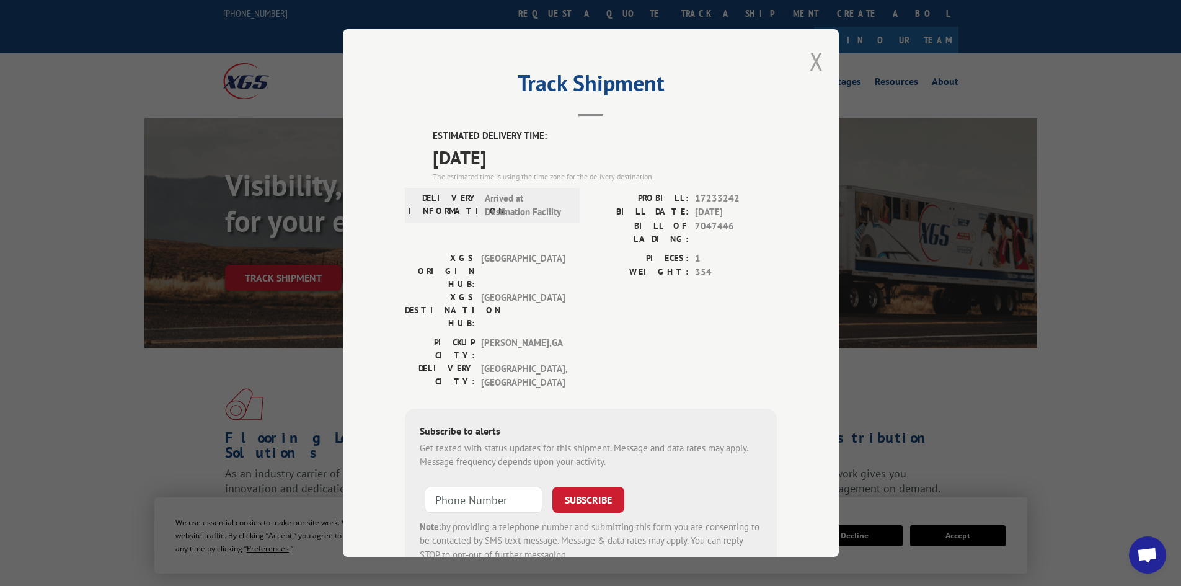 This screenshot has height=586, width=1181. Describe the element at coordinates (640, 198) in the screenshot. I see `label: PROBILL:` at that location.